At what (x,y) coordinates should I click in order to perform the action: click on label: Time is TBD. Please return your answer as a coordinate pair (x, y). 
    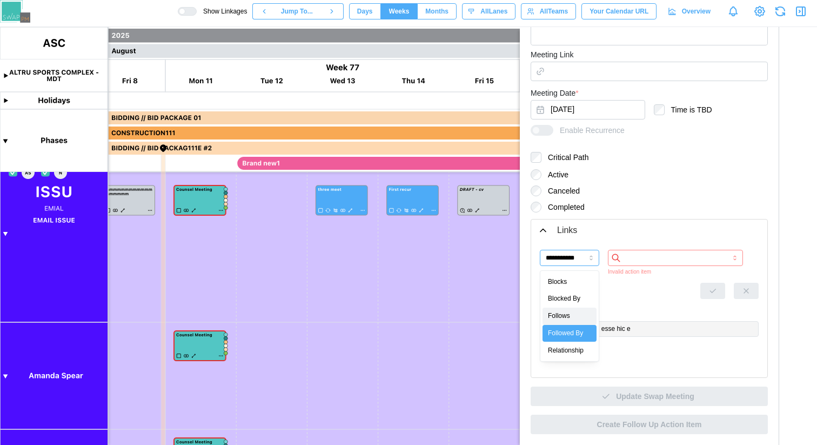
    Looking at the image, I should click on (688, 110).